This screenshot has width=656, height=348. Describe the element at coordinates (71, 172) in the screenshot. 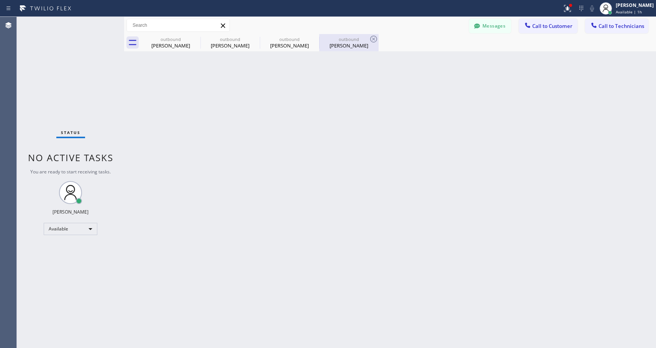

I see `span: You are ready to start receiving tasks.` at that location.